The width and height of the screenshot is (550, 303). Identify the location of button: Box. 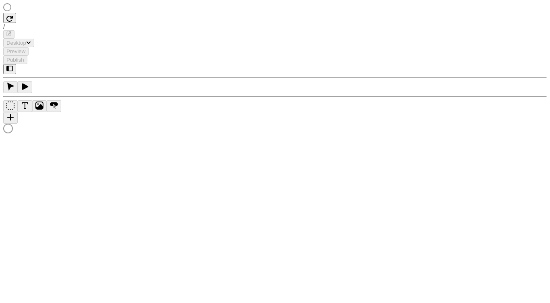
(10, 106).